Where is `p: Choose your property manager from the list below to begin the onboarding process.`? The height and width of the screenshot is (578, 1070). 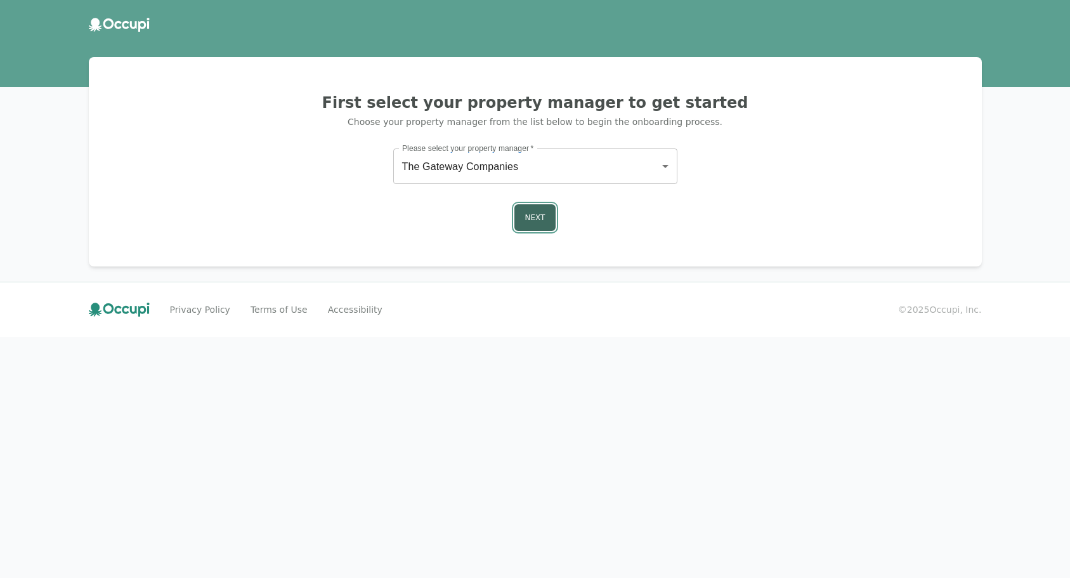 p: Choose your property manager from the list below to begin the onboarding process. is located at coordinates (535, 122).